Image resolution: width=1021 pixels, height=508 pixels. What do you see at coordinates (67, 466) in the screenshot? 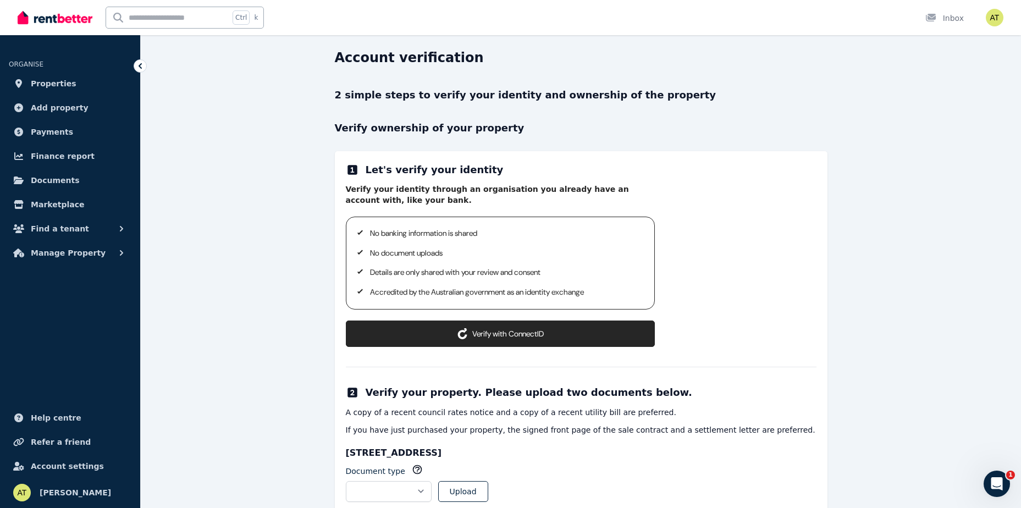
I see `span: Account settings` at bounding box center [67, 466].